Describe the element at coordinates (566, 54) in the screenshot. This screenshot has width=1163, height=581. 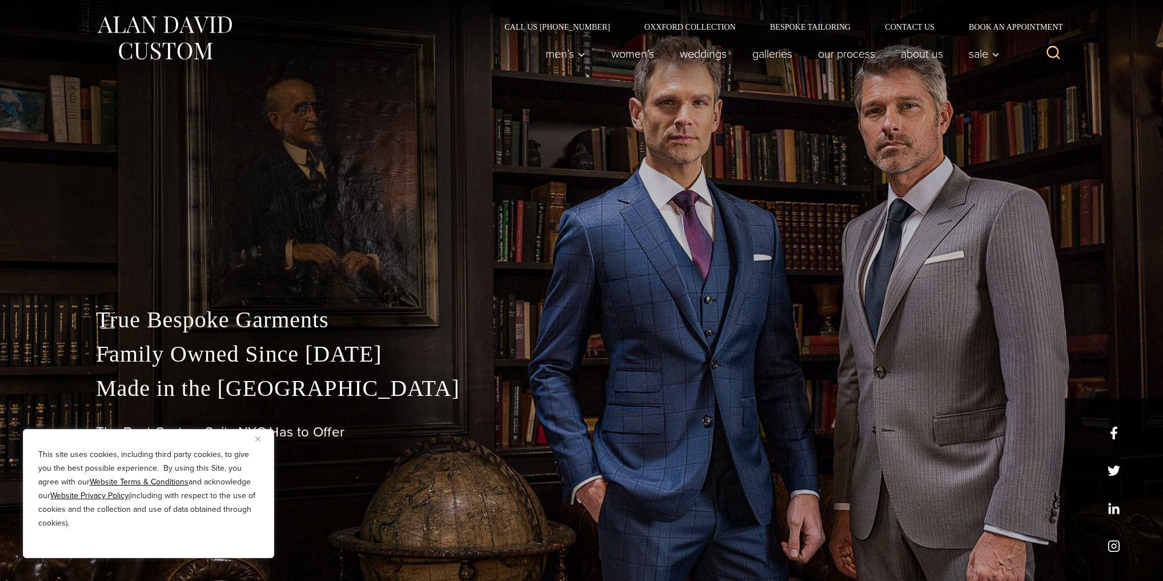
I see `span: Men’s` at that location.